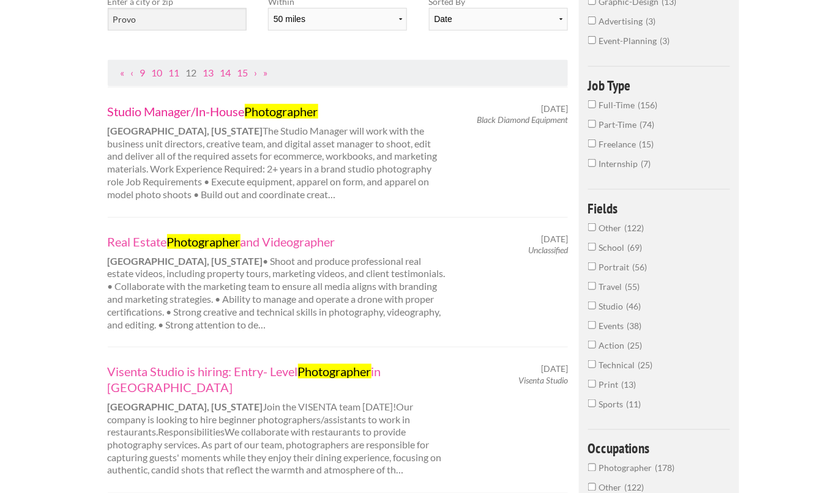  What do you see at coordinates (640, 267) in the screenshot?
I see `span: 56` at bounding box center [640, 267].